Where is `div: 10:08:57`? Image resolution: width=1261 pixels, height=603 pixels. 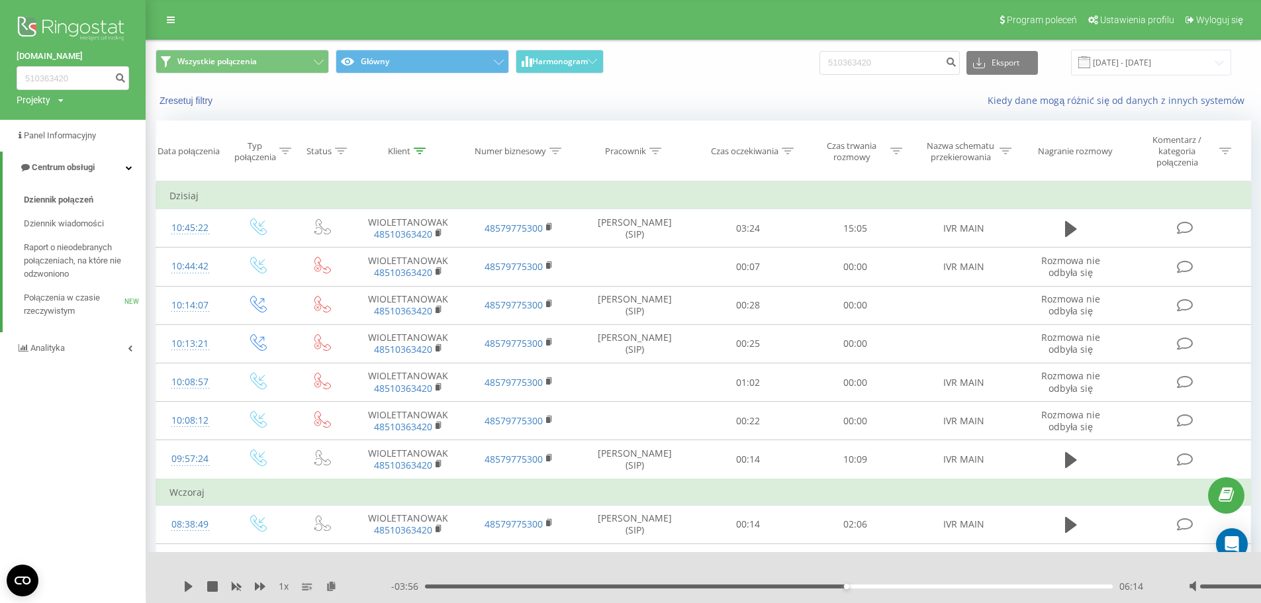
div: 10:08:57 is located at coordinates (190, 382).